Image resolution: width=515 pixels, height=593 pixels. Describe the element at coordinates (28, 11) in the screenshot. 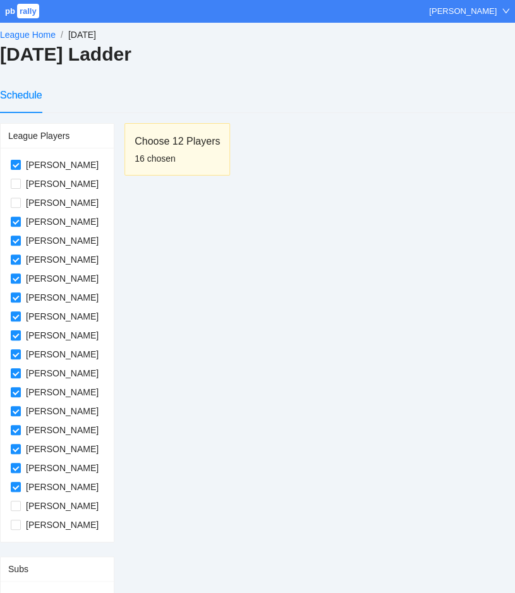

I see `span: rally` at that location.